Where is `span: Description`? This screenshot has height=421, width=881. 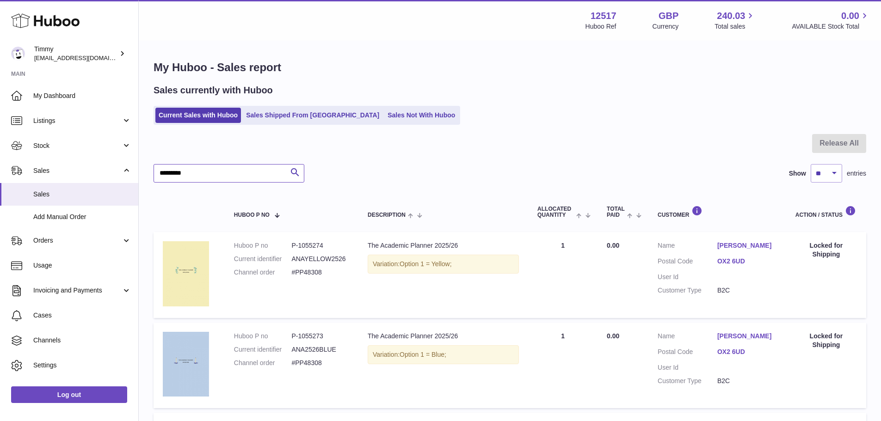 span: Description is located at coordinates (387, 215).